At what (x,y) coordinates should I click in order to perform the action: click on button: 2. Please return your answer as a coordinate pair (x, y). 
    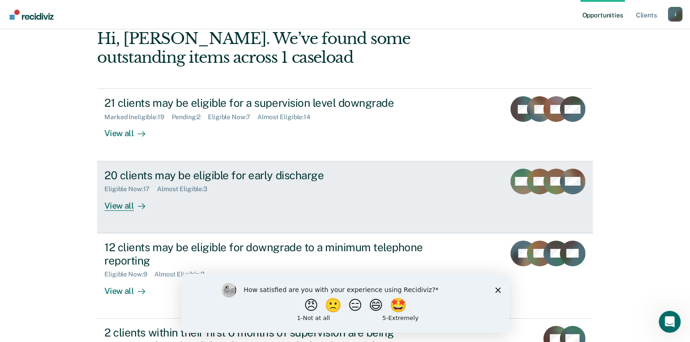
    Looking at the image, I should click on (153, 32).